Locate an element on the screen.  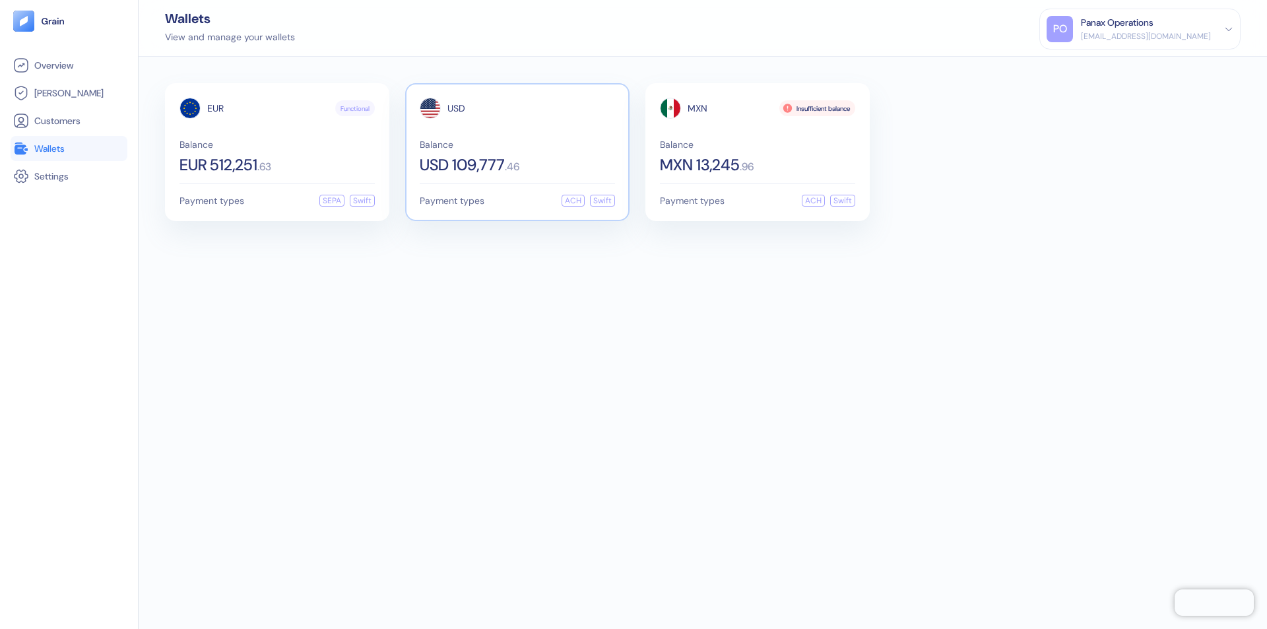
span: USD 109,777 is located at coordinates (462, 165).